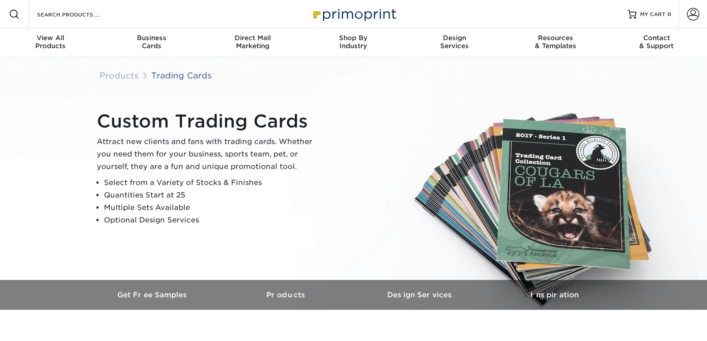 This screenshot has height=341, width=707. What do you see at coordinates (455, 42) in the screenshot?
I see `div: Services` at bounding box center [455, 42].